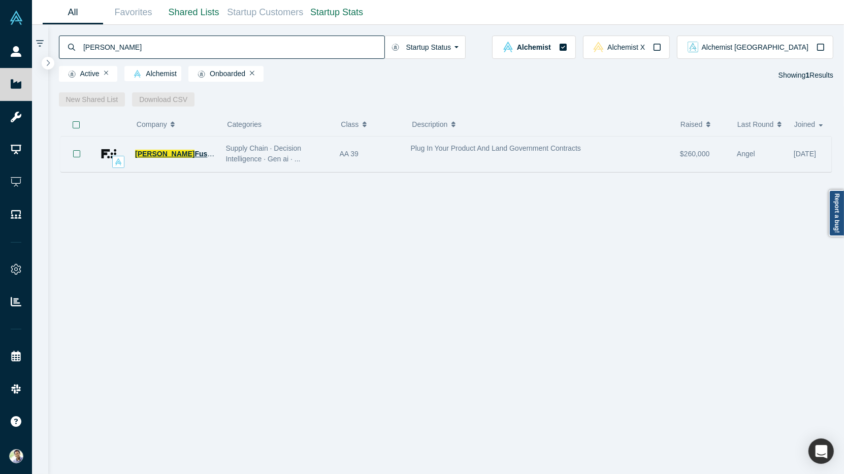 This screenshot has width=844, height=474. I want to click on span: Angel, so click(746, 154).